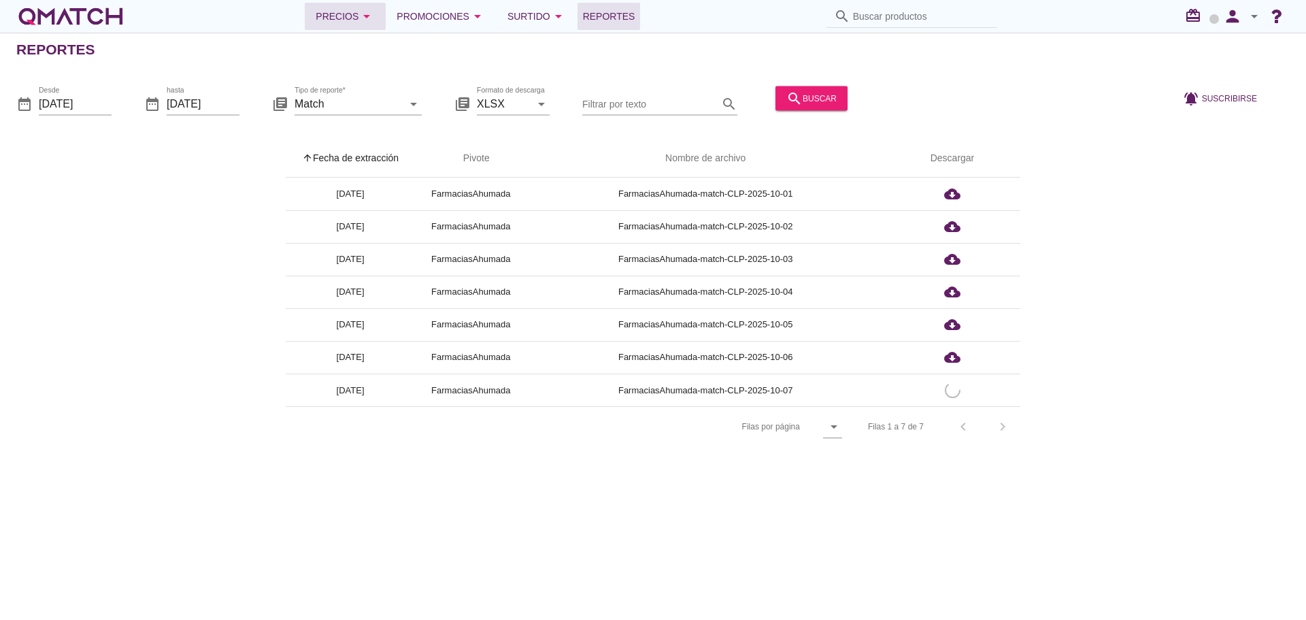 This screenshot has width=1306, height=620. I want to click on th: Fecha de extracción: Sorted ascending. Activate to sort descending., so click(350, 159).